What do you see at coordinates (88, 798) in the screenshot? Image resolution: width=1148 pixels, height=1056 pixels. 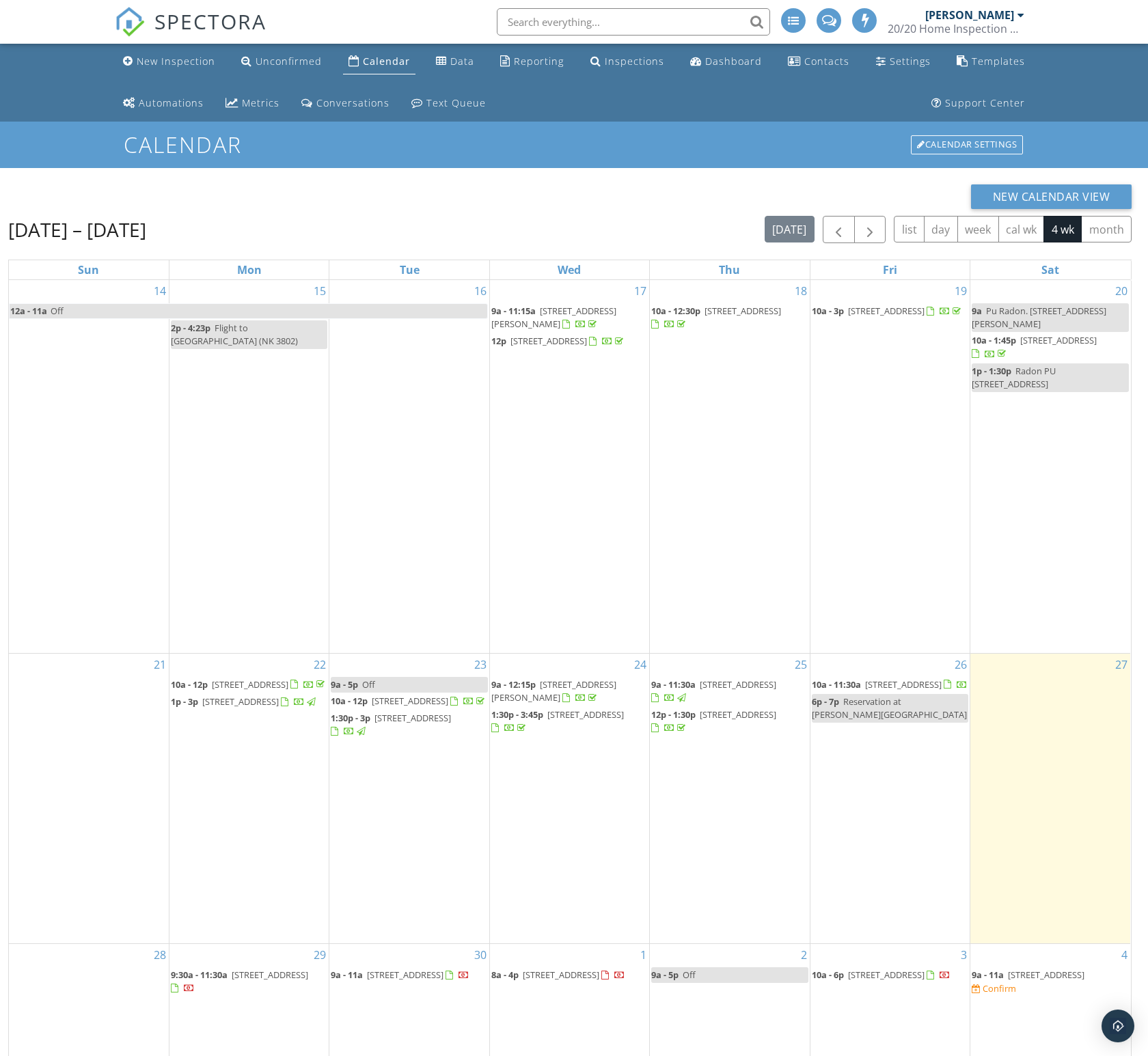 I see `td: Go to September 21, 2025` at bounding box center [88, 798].